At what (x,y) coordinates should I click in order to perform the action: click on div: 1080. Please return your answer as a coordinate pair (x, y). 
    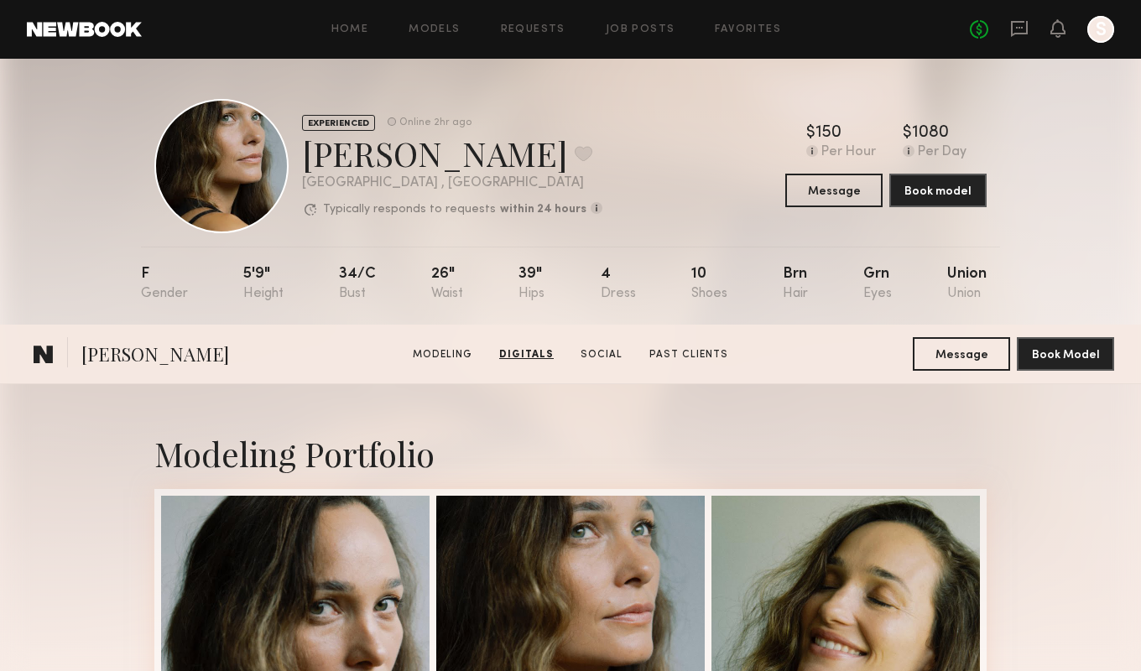
    Looking at the image, I should click on (931, 133).